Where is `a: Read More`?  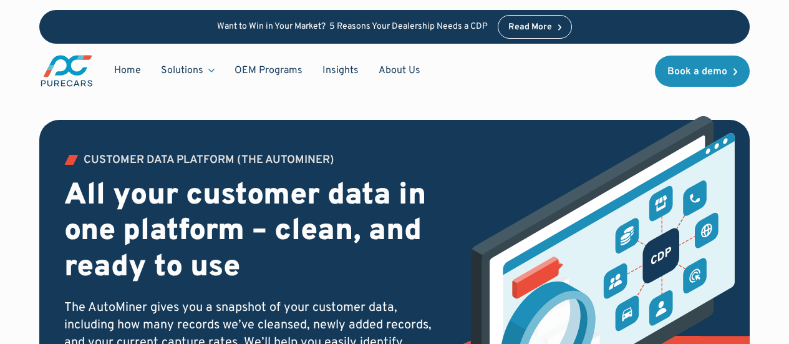
a: Read More is located at coordinates (535, 27).